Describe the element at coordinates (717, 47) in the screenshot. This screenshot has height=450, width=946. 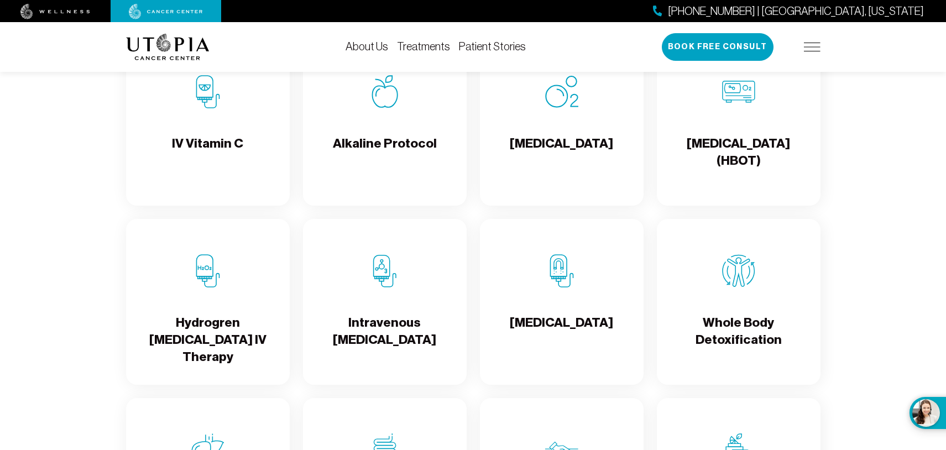
I see `button: Book Free Consult` at that location.